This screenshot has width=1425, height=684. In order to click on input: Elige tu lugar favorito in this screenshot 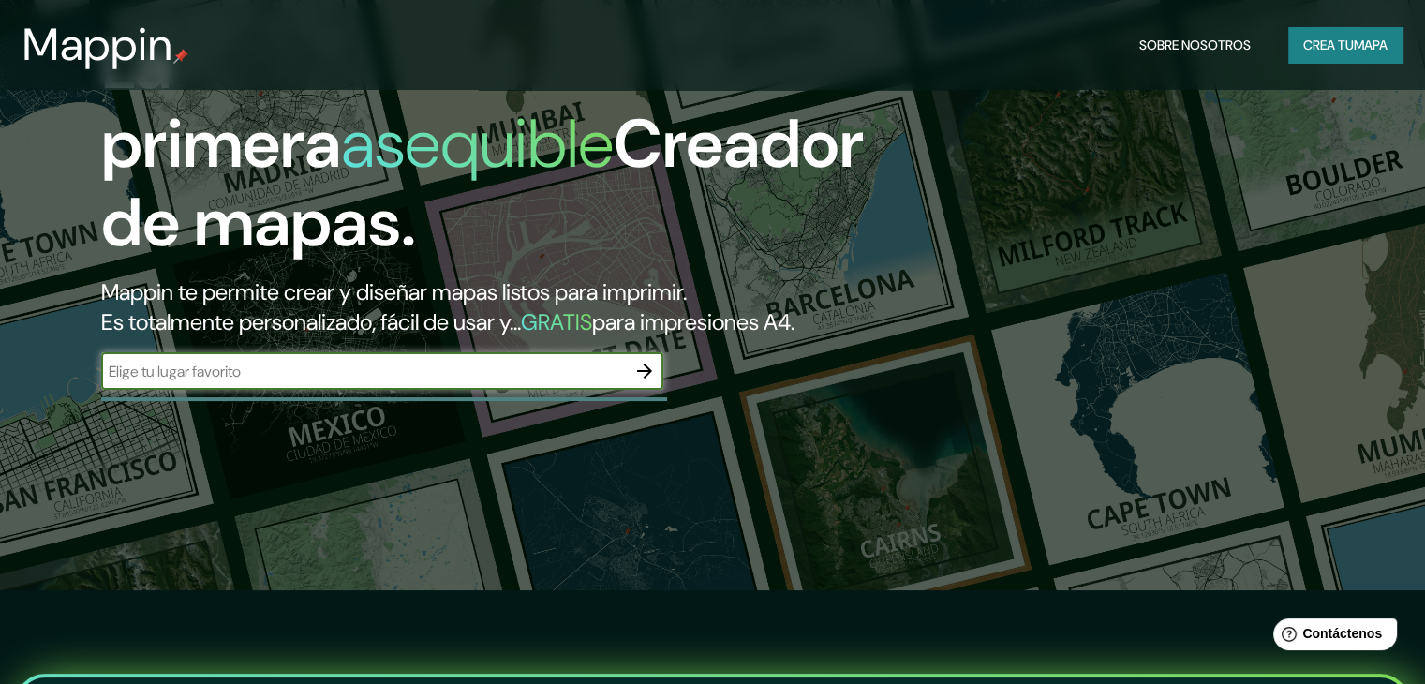, I will do `click(363, 371)`.